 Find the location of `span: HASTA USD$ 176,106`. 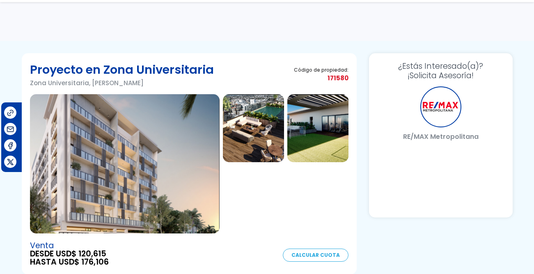

span: HASTA USD$ 176,106 is located at coordinates (69, 263).